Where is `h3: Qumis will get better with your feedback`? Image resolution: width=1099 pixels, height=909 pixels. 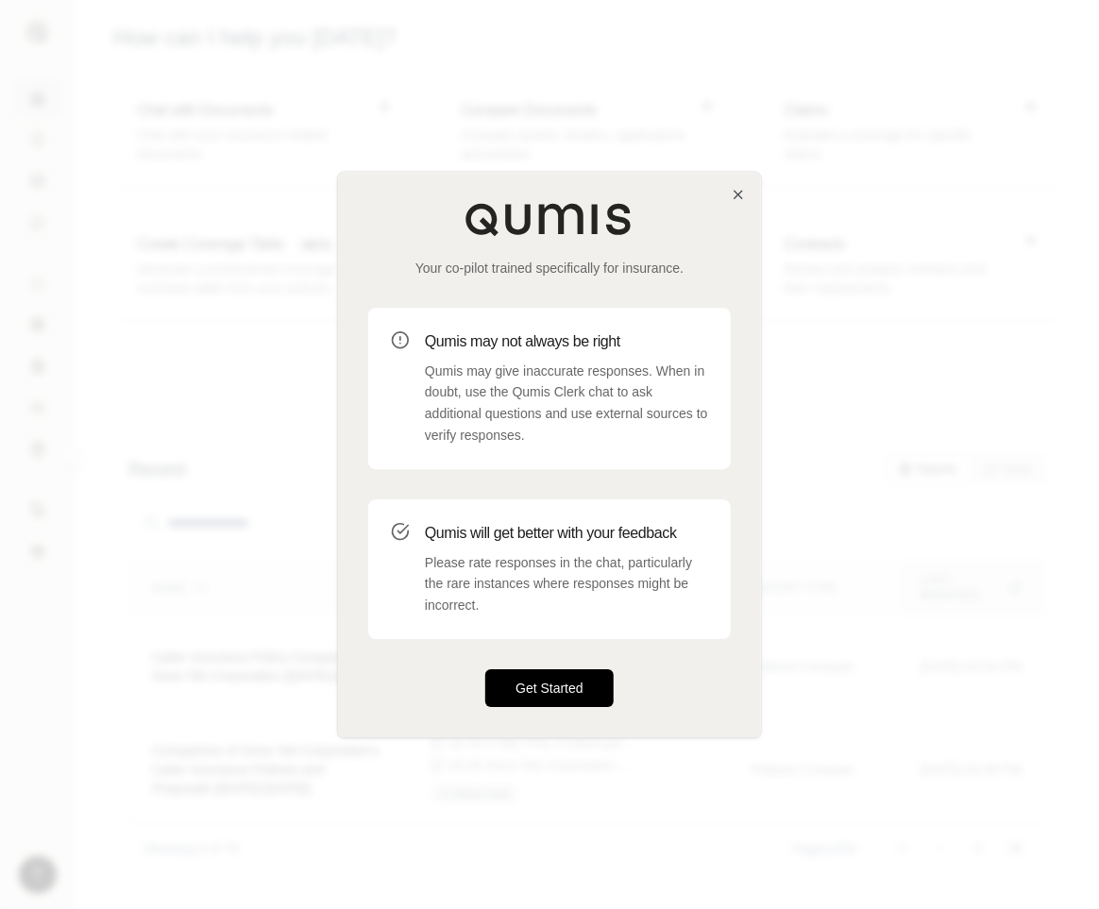 h3: Qumis will get better with your feedback is located at coordinates (566, 533).